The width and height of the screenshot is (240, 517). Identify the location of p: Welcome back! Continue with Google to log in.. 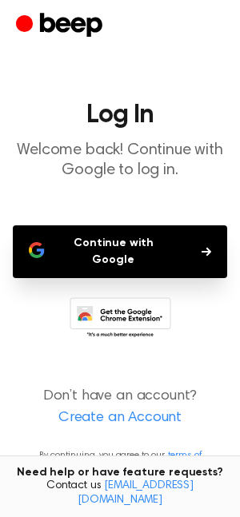
(120, 161).